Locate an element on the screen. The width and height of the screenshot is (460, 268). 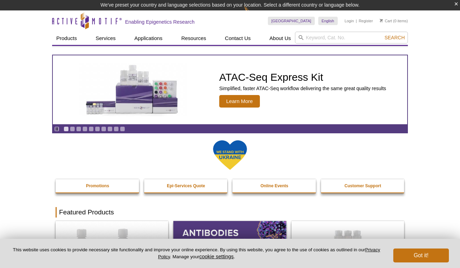
img: Change Here is located at coordinates (253, 13).